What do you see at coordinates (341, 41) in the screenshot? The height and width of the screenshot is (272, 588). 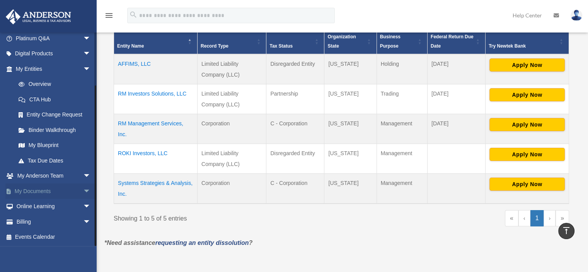 I see `span: Organization State` at bounding box center [341, 41].